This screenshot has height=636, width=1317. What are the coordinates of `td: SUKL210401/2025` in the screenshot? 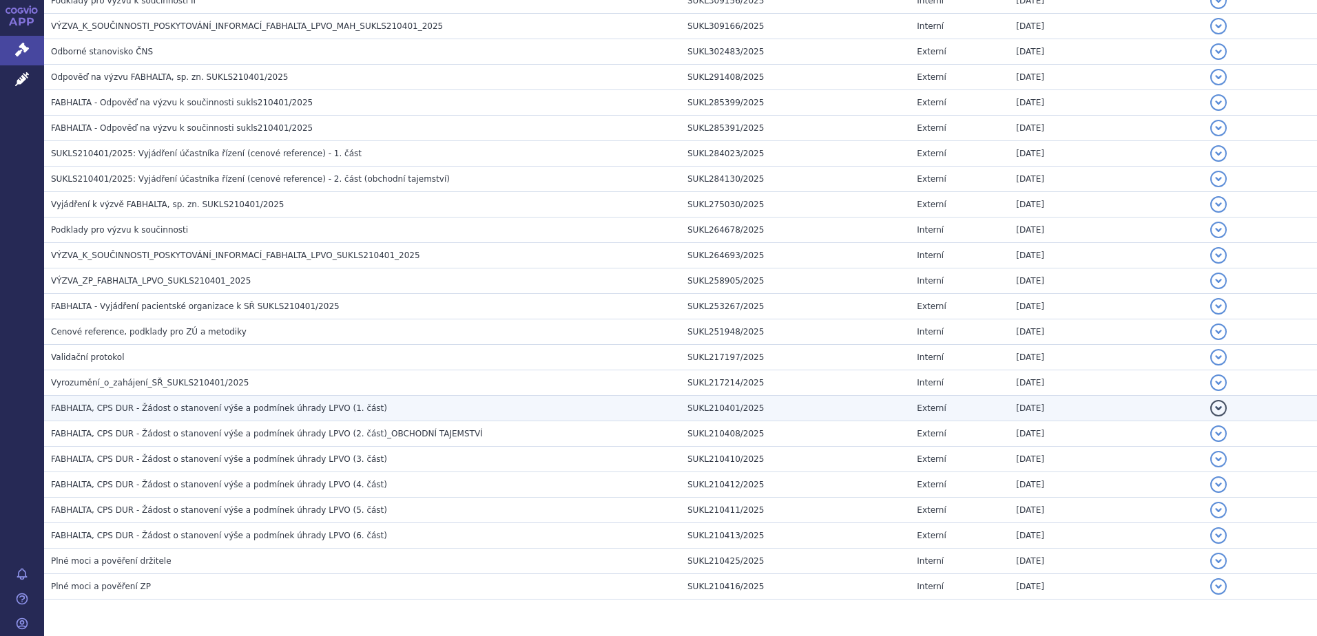 It's located at (795, 408).